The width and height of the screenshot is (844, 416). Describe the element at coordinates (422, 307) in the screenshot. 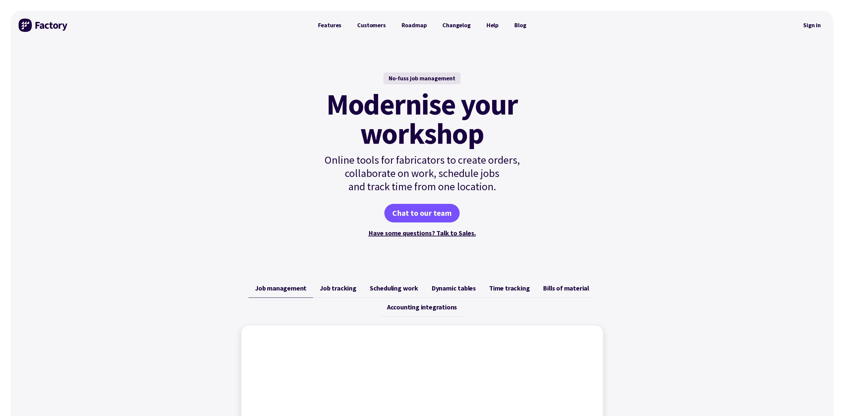

I see `span: Accounting integrations` at that location.